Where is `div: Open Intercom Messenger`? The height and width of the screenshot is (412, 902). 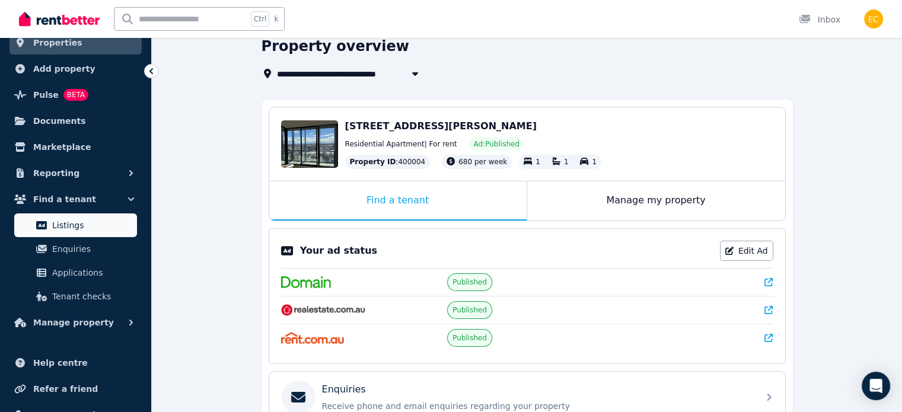 div: Open Intercom Messenger is located at coordinates (875, 386).